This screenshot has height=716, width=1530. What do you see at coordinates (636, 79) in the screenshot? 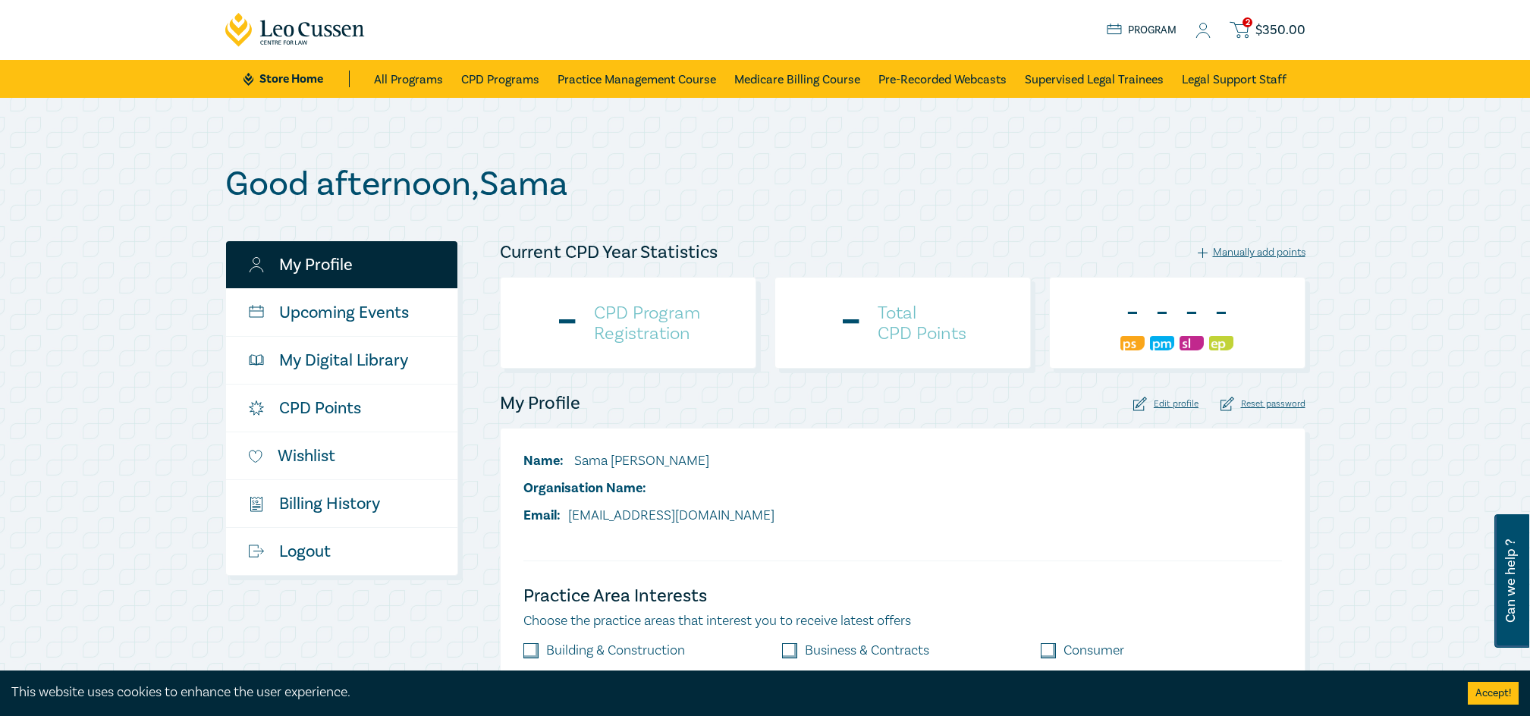
I see `a: Practice Management Course` at bounding box center [636, 79].